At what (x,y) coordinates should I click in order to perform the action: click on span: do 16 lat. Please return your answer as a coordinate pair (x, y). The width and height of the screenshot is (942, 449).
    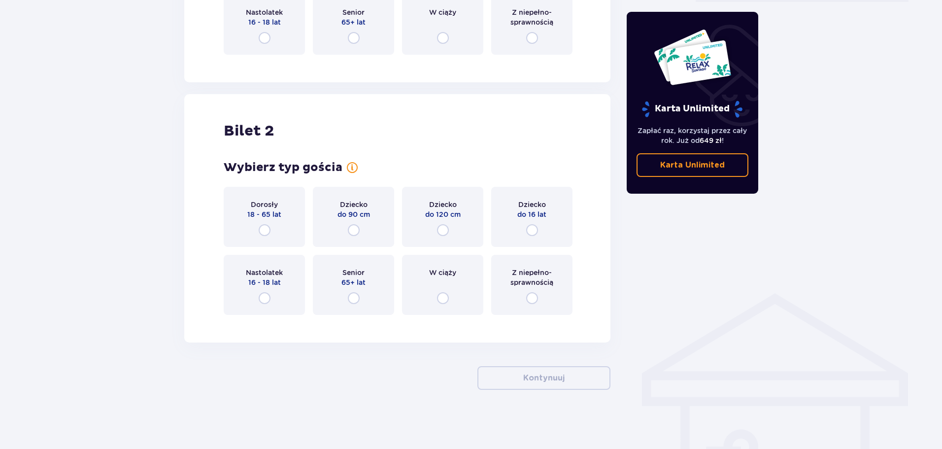
    Looking at the image, I should click on (532, 214).